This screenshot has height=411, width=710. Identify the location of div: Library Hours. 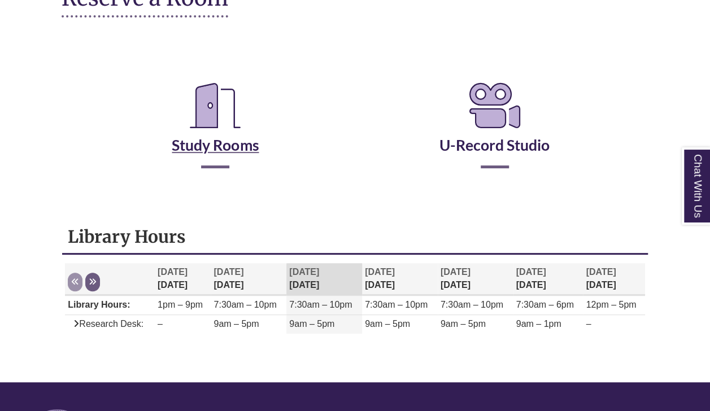
(355, 287).